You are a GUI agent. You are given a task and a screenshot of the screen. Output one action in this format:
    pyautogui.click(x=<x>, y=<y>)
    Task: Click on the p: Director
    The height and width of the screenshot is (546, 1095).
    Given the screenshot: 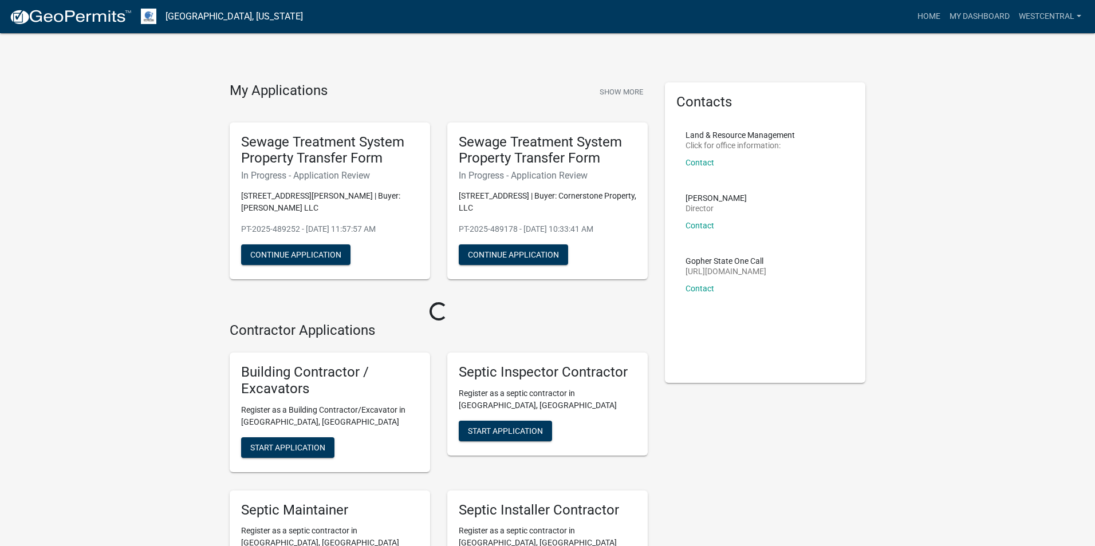 What is the action you would take?
    pyautogui.click(x=716, y=208)
    